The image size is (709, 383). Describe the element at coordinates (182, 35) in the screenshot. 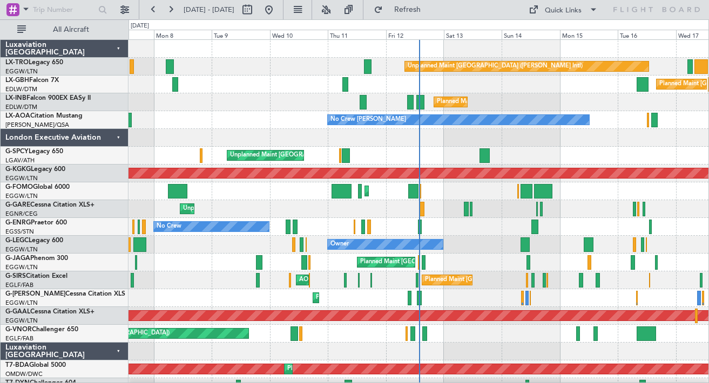

I see `div: Mon 8` at that location.